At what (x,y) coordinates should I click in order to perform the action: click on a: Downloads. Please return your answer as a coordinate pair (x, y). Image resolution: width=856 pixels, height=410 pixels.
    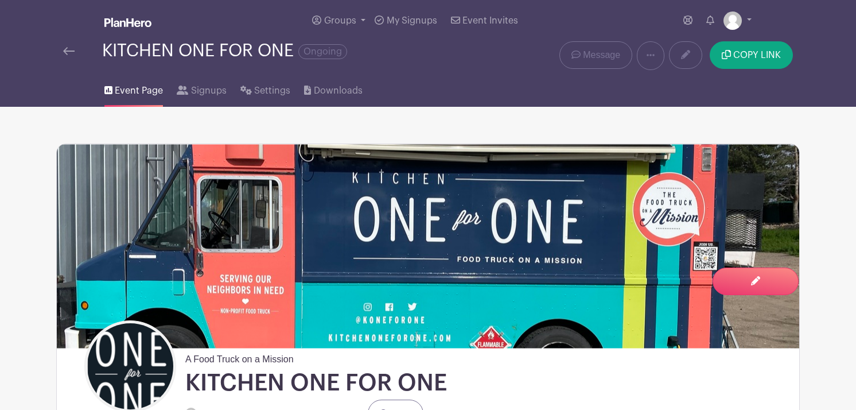
    Looking at the image, I should click on (333, 88).